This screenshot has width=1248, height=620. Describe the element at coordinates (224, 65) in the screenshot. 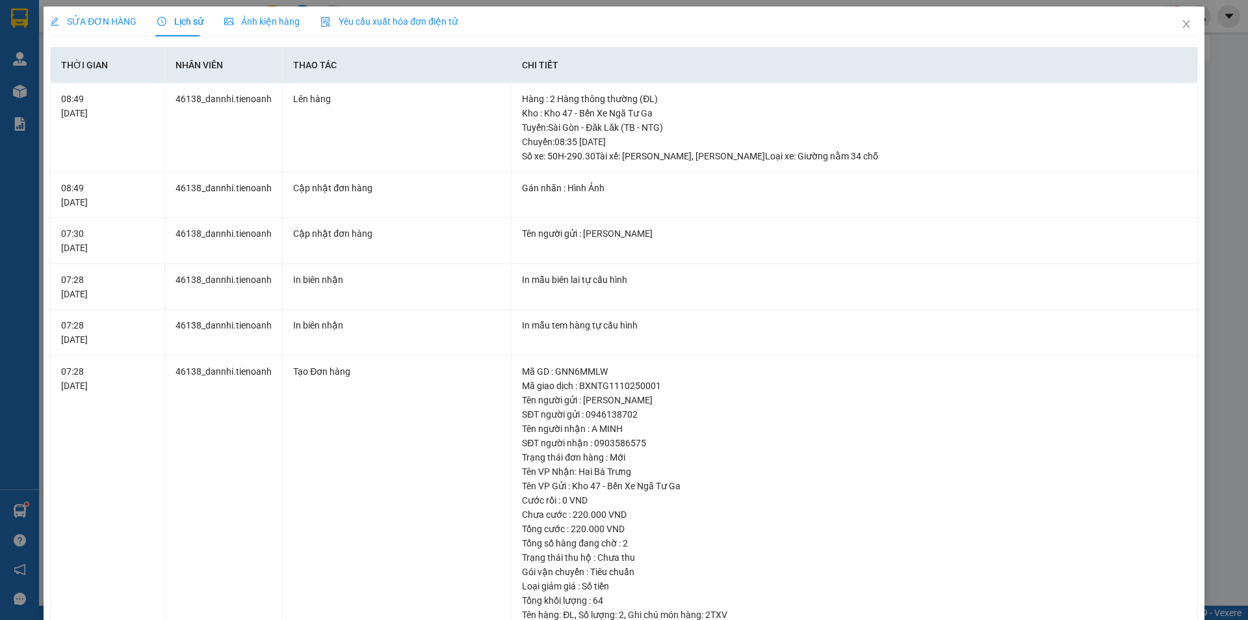

I see `th: Nhân viên` at that location.